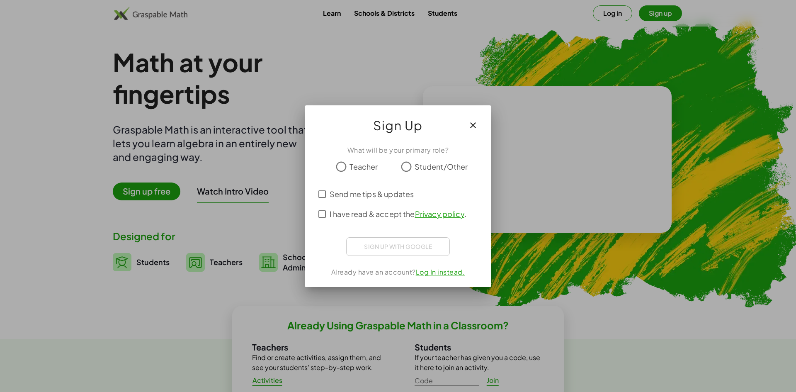  What do you see at coordinates (372, 194) in the screenshot?
I see `span: Send me tips & updates` at bounding box center [372, 194].